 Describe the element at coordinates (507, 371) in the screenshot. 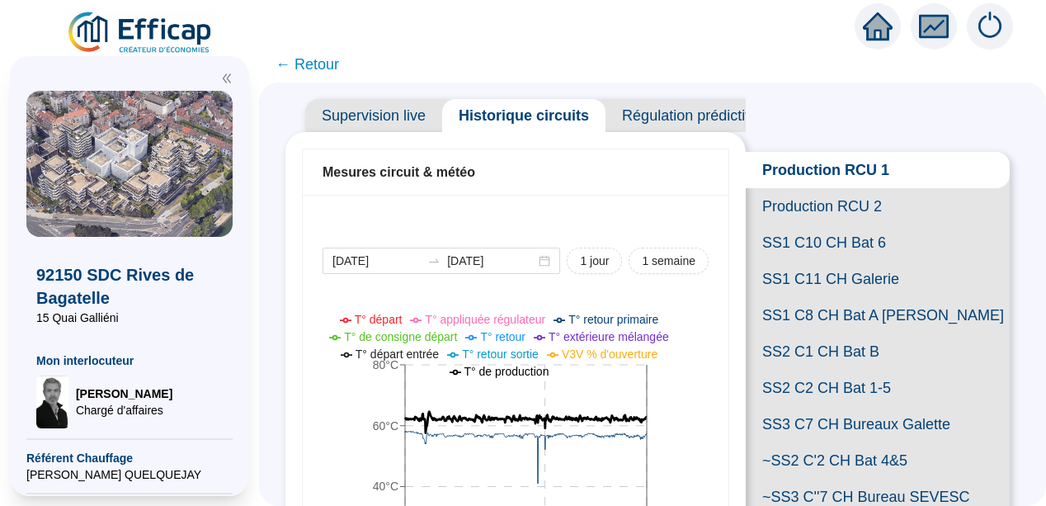

I see `span: T° de production` at that location.